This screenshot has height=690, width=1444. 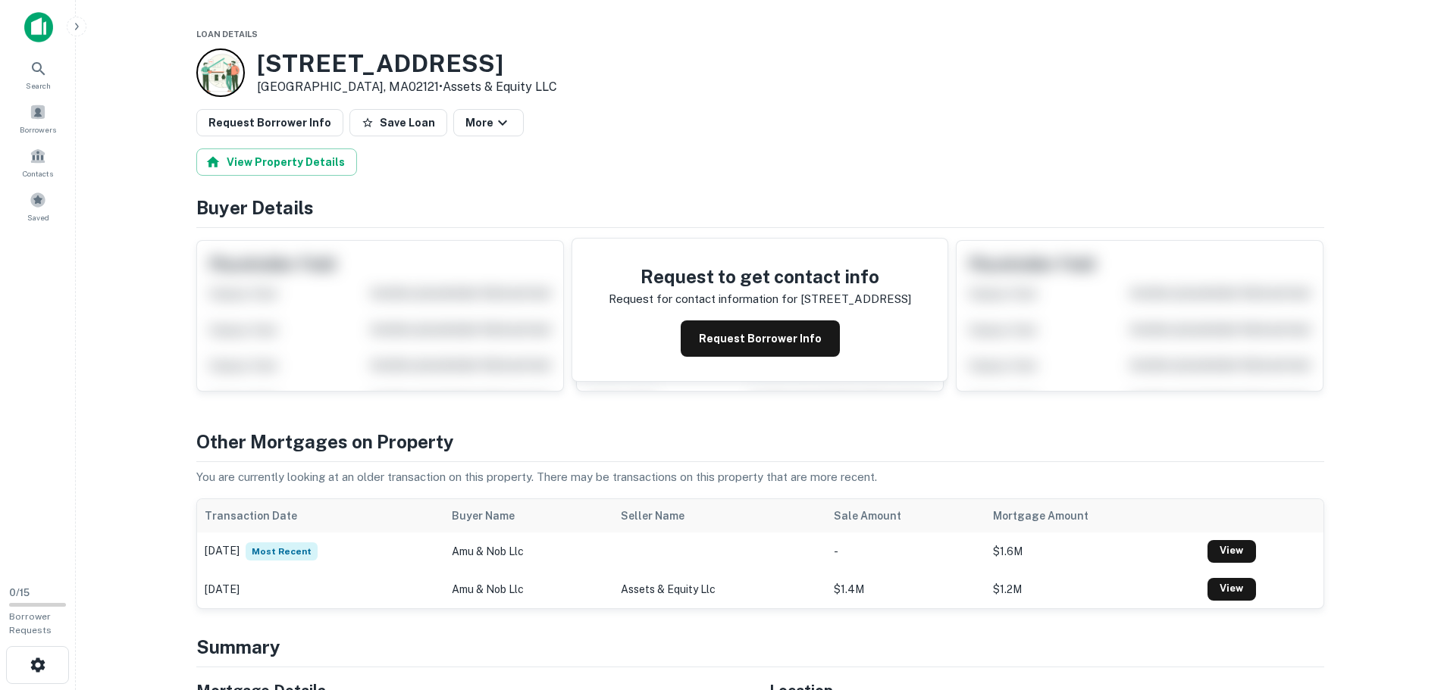 I want to click on img: capitalize-icon.png, so click(x=39, y=27).